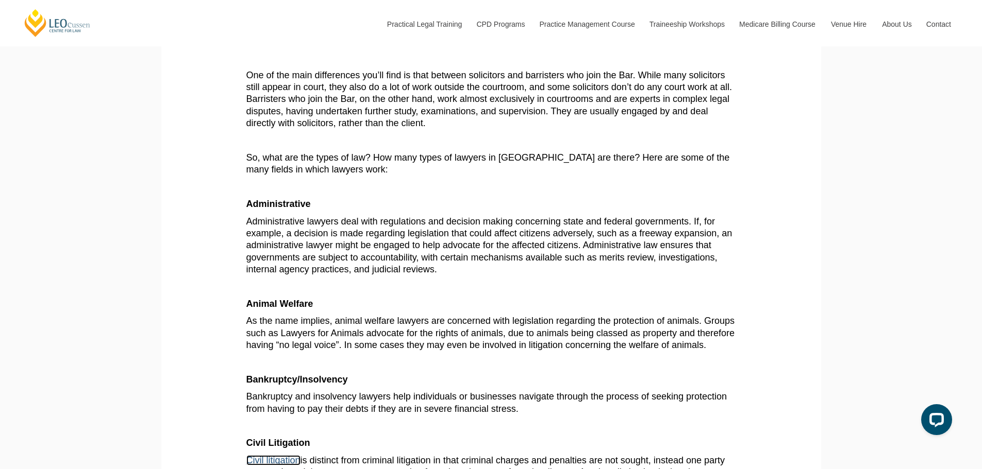  Describe the element at coordinates (278, 204) in the screenshot. I see `b: Administrative` at that location.